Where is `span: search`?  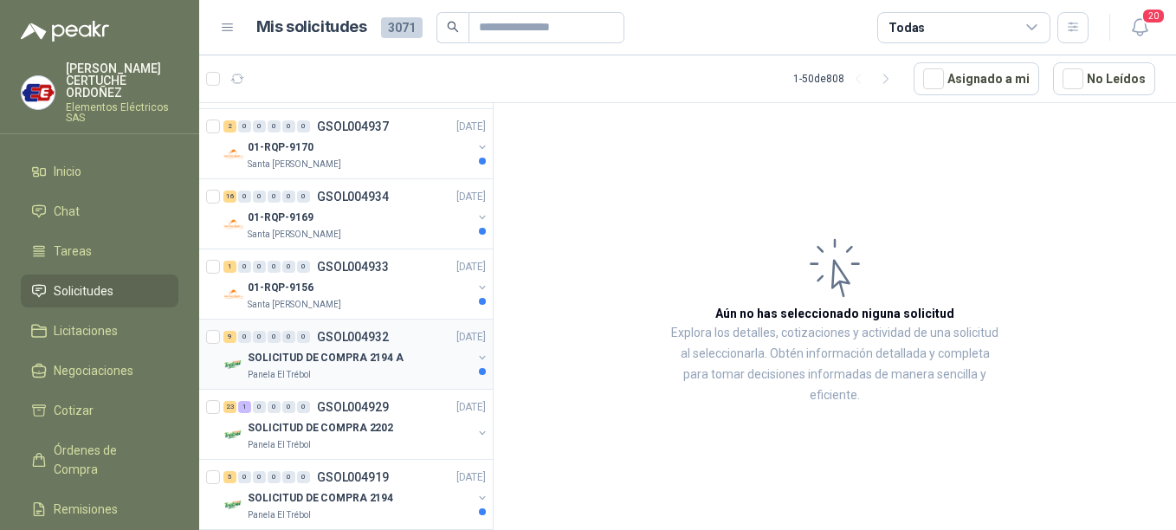
span: search is located at coordinates (453, 27).